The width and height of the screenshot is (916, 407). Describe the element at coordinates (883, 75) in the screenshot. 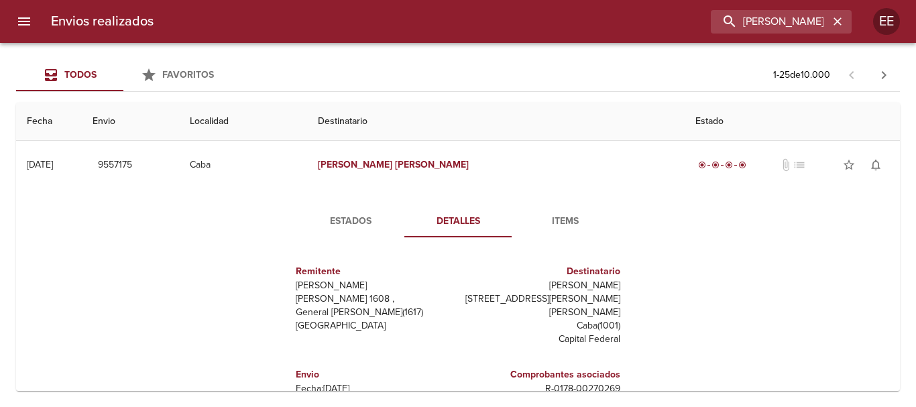

I see `span: Pagina siguiente` at that location.